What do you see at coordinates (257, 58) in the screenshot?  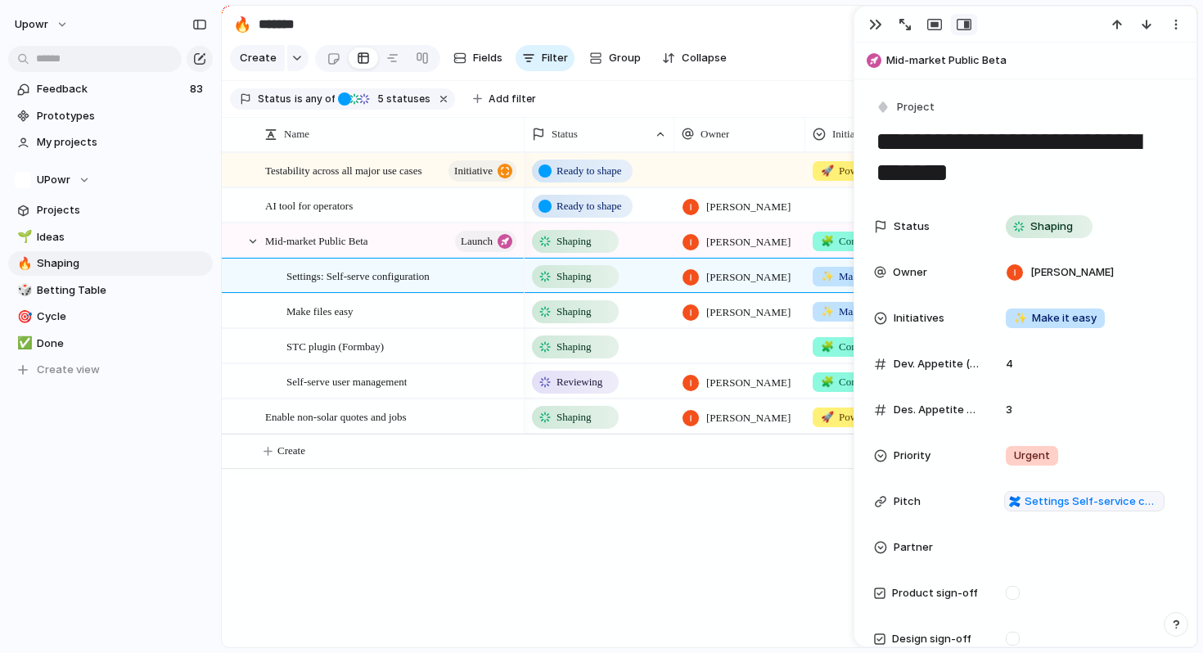 I see `button: Create` at bounding box center [257, 58].